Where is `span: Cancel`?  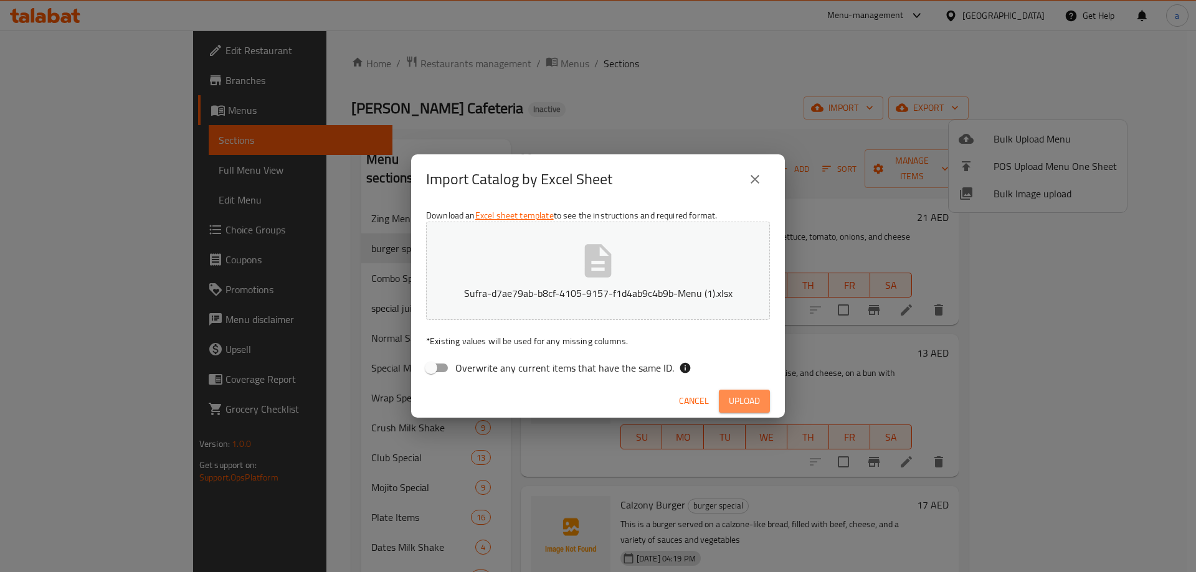
span: Cancel is located at coordinates (694, 401).